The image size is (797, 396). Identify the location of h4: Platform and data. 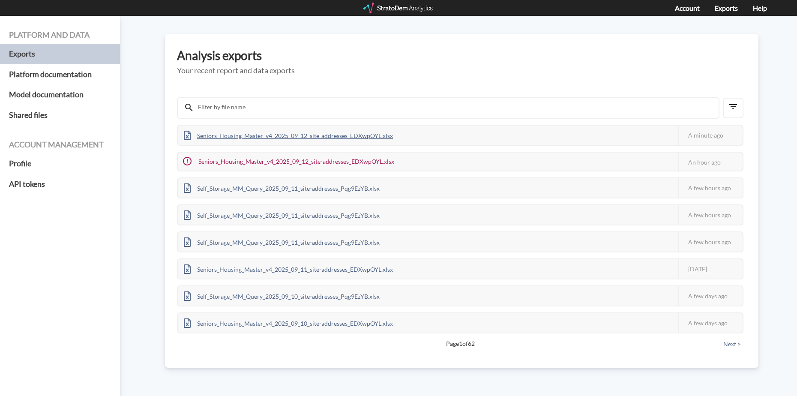
(60, 35).